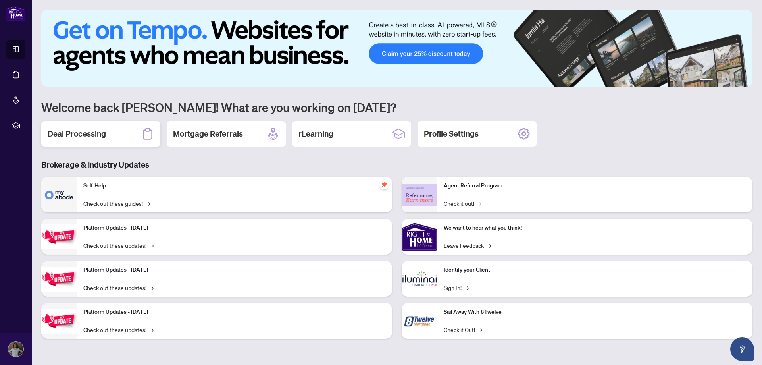  What do you see at coordinates (462, 203) in the screenshot?
I see `a: Check it out!→` at bounding box center [462, 203].